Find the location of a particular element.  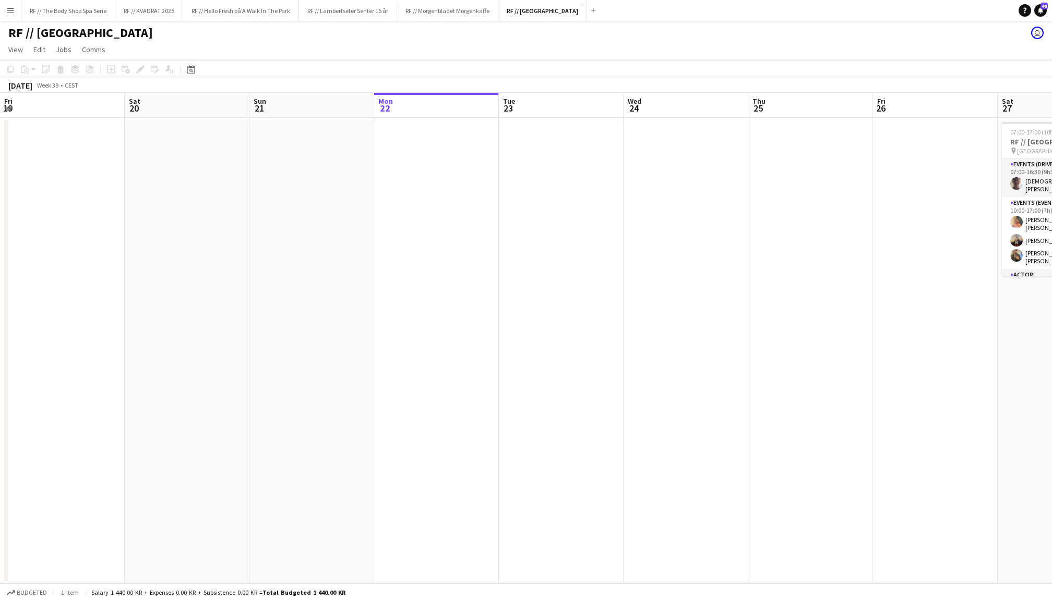

span: Jobs is located at coordinates (64, 50).